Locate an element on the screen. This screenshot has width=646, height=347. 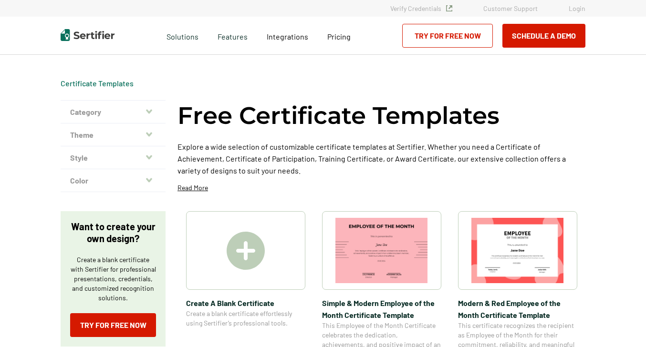
span: Create a blank certificate effortlessly using Sertifier’s professional tools. is located at coordinates (246, 318).